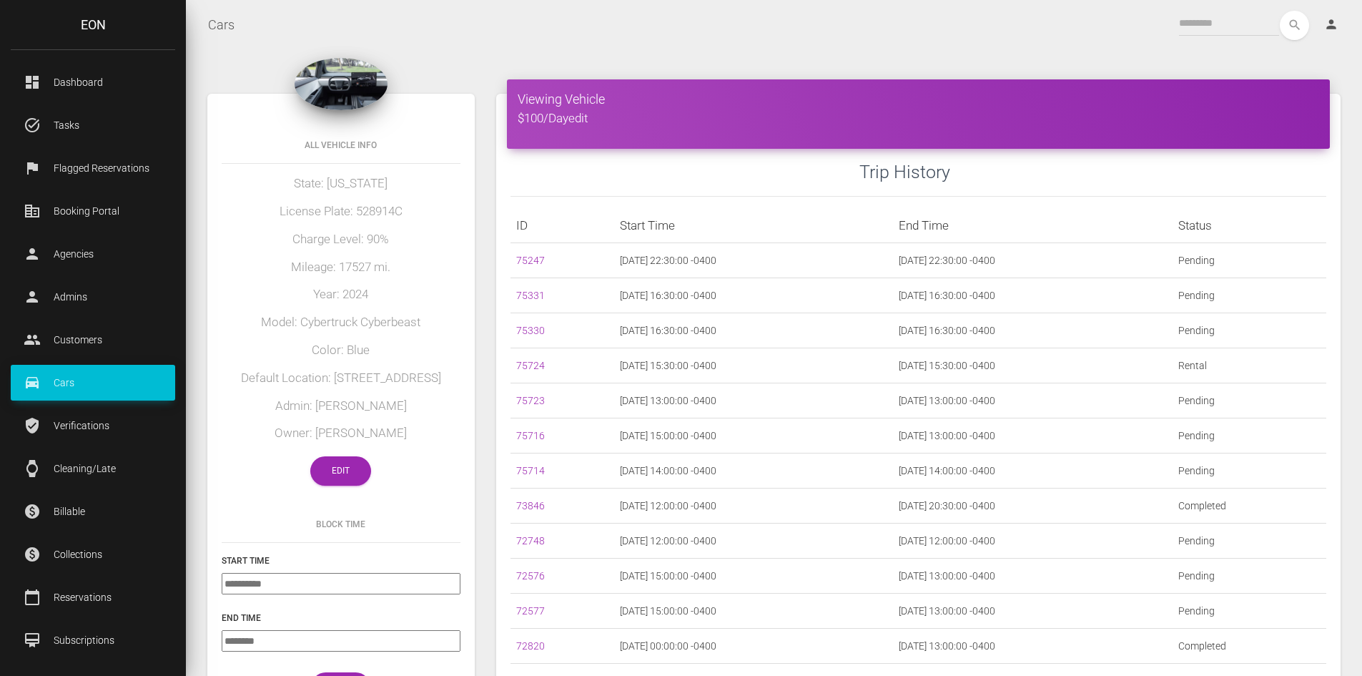  Describe the element at coordinates (93, 640) in the screenshot. I see `a: card_membership Subscriptions` at that location.